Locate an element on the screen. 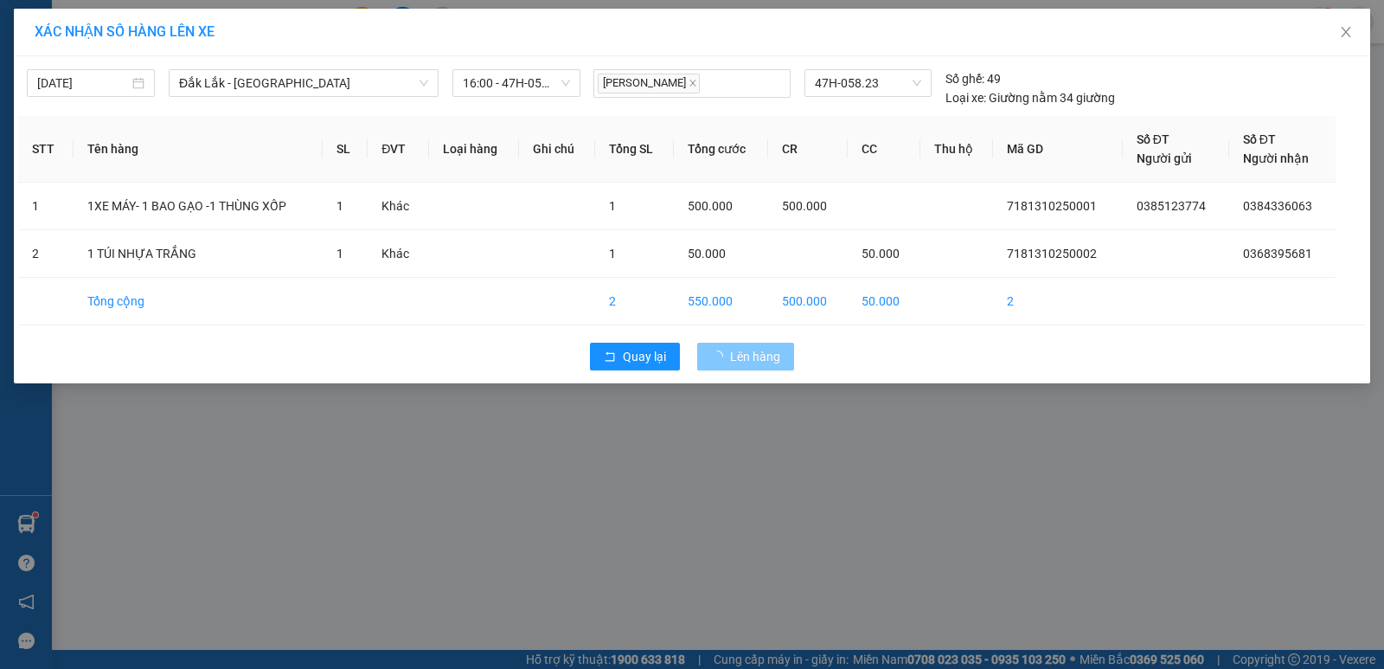 This screenshot has height=669, width=1384. th: Mã GD is located at coordinates (1057, 149).